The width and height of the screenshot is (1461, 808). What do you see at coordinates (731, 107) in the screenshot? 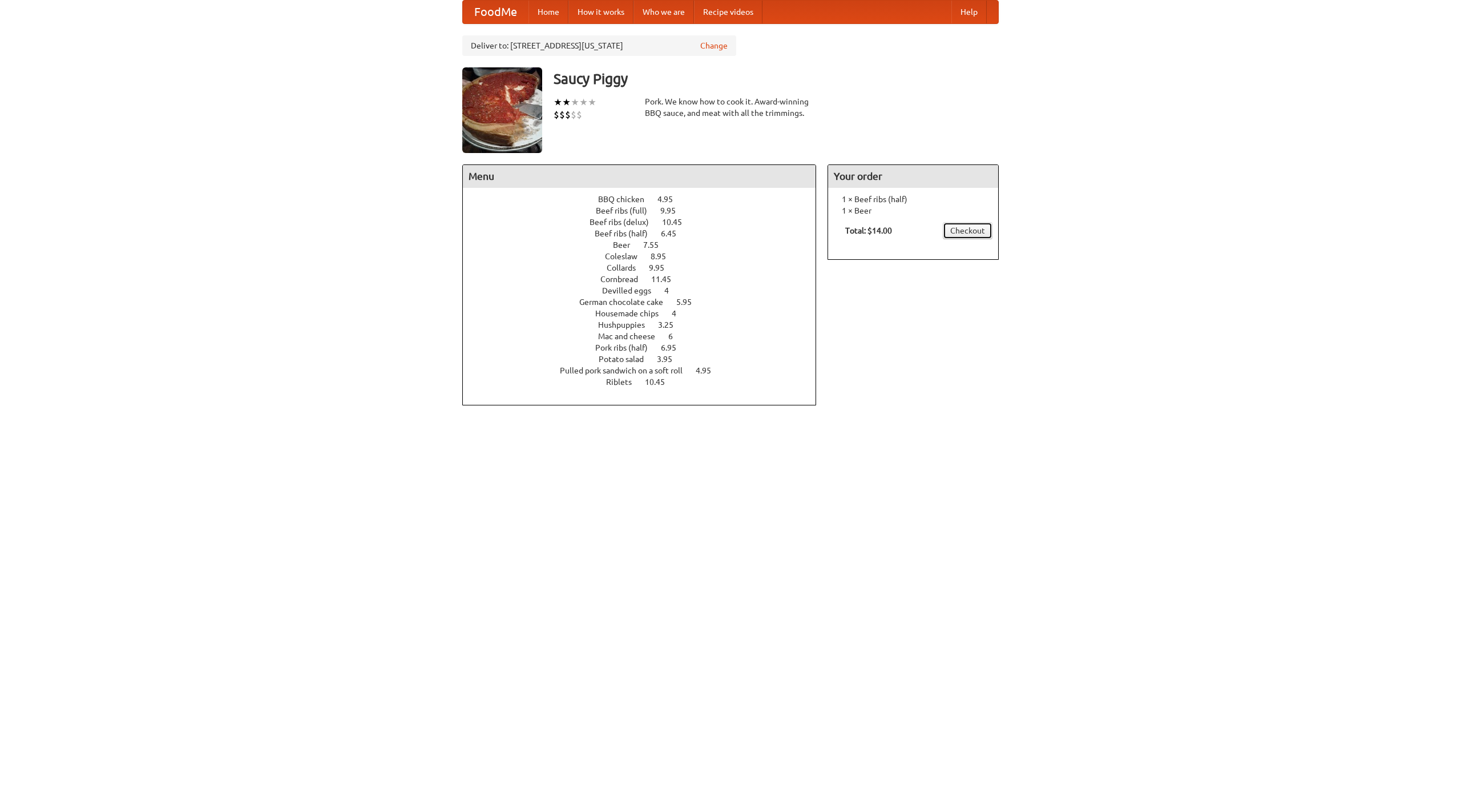
I see `div: Pork. We know how to cook it. Award-winning BBQ sauce, and meat with all the trimmings.` at bounding box center [731, 107].